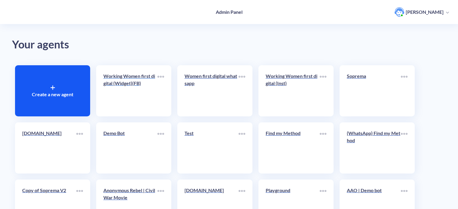 The width and height of the screenshot is (458, 209). What do you see at coordinates (212, 148) in the screenshot?
I see `a: Test` at bounding box center [212, 148].